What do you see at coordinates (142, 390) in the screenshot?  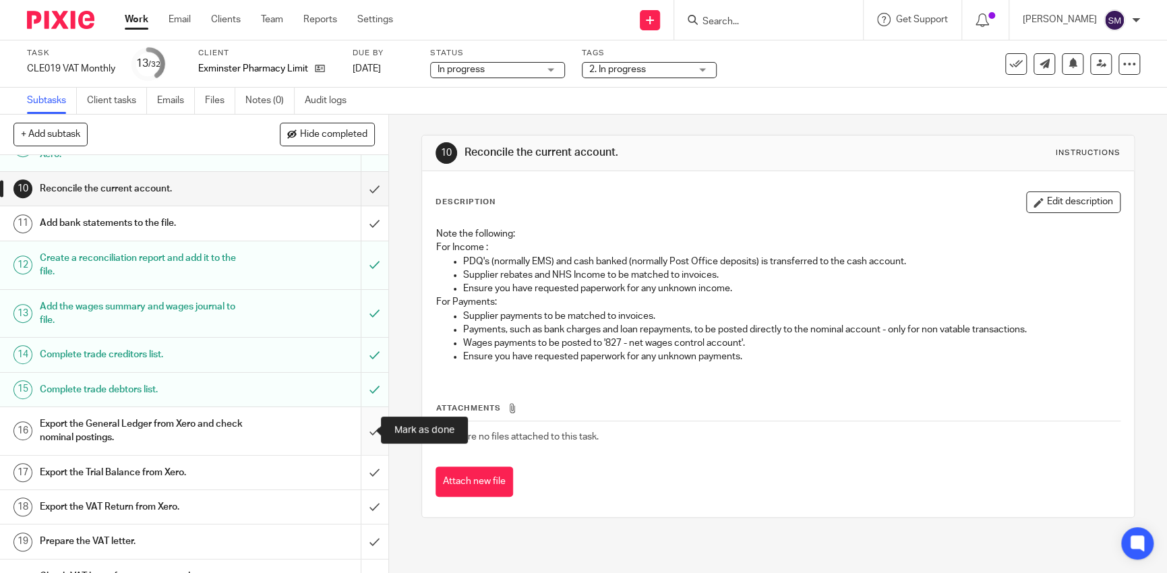 I see `h1: Complete trade debtors list.` at bounding box center [142, 390].